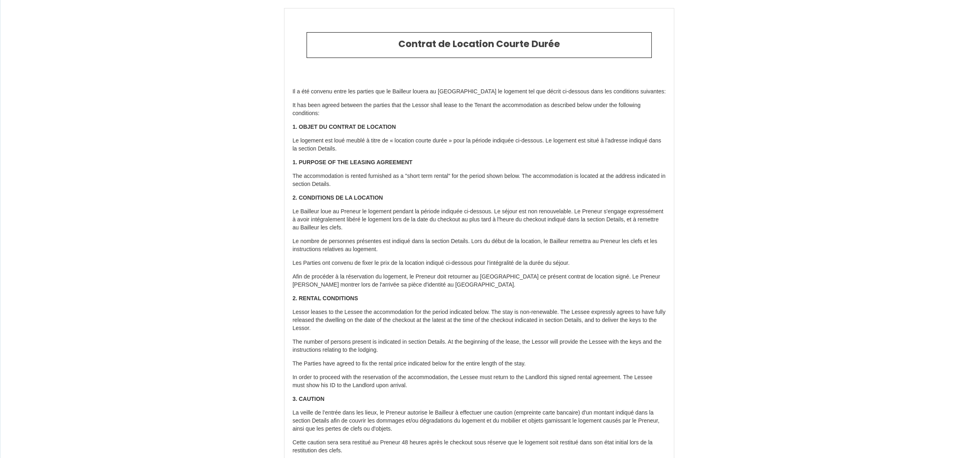 This screenshot has width=958, height=458. Describe the element at coordinates (479, 320) in the screenshot. I see `p: Lessor leases to the Lessee the accommodation for the period indicated below. The stay is non-ren...` at that location.